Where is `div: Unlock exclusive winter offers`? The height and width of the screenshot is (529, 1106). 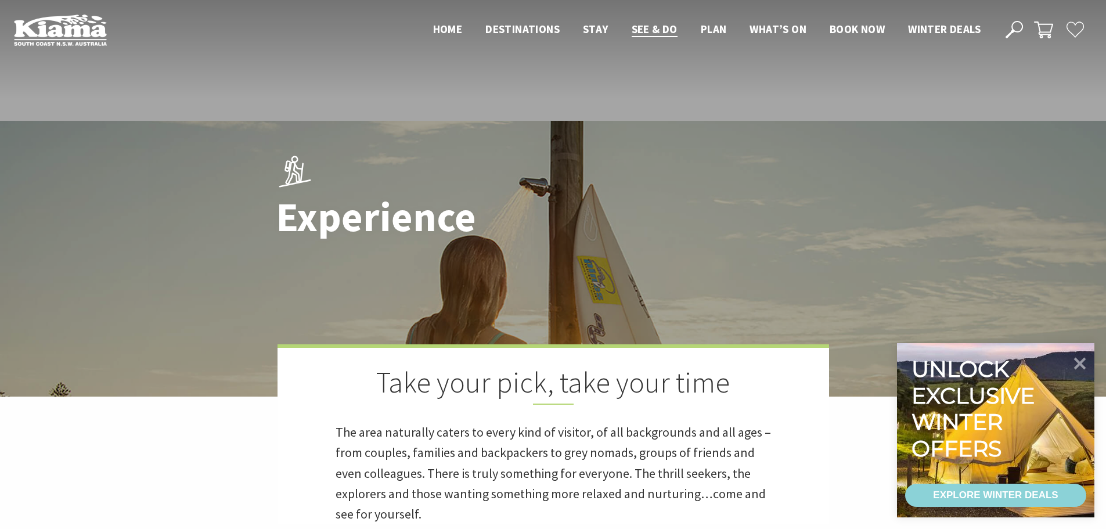
div: Unlock exclusive winter offers is located at coordinates (975, 409).